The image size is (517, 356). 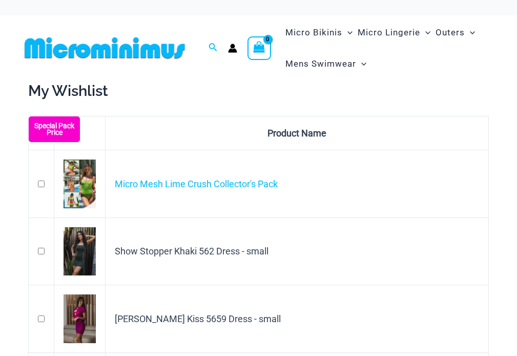 What do you see at coordinates (79, 318) in the screenshot?
I see `img: Charisma Berry Kiss 5659 Dress 01` at bounding box center [79, 318].